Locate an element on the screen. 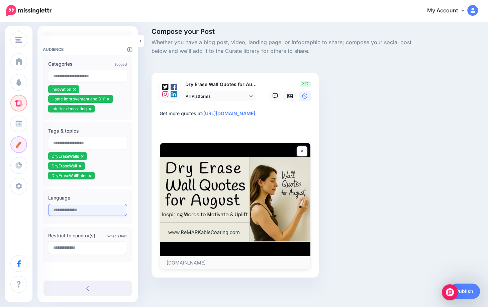  a: All Platforms is located at coordinates (219, 96).